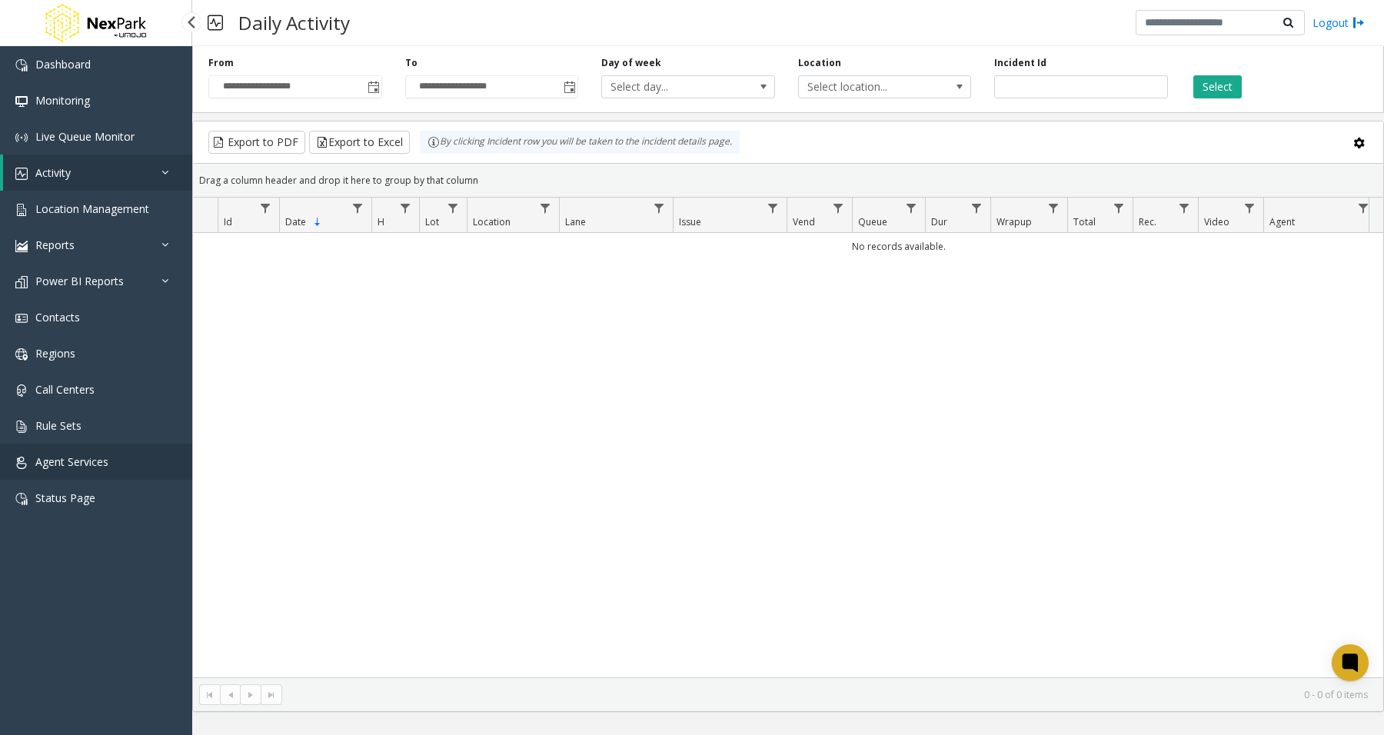 Image resolution: width=1384 pixels, height=735 pixels. What do you see at coordinates (228, 221) in the screenshot?
I see `span: Id` at bounding box center [228, 221].